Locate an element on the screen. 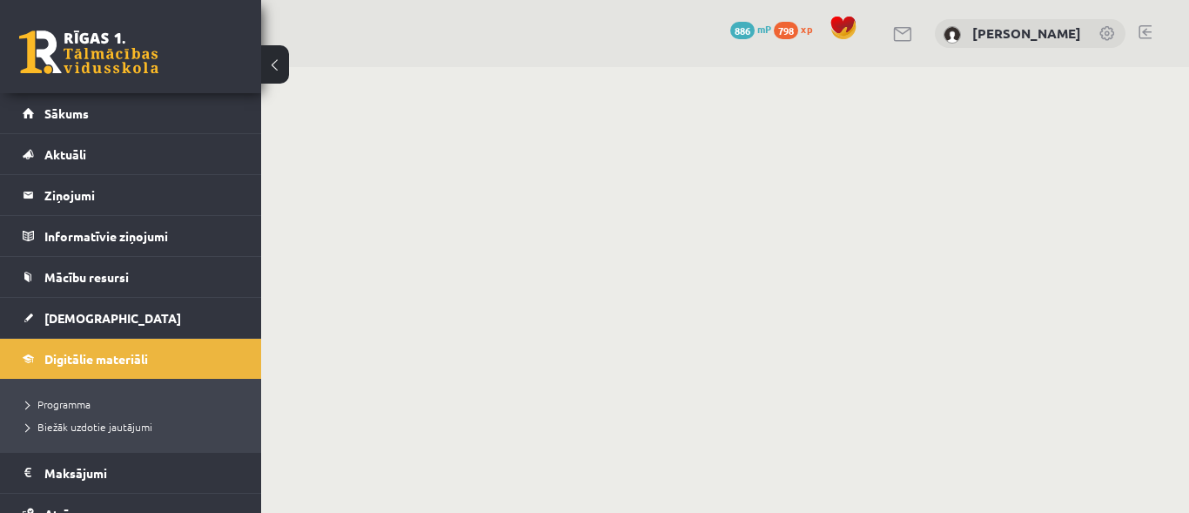 This screenshot has height=513, width=1189. a: Informatīvie ziņojumi is located at coordinates (131, 236).